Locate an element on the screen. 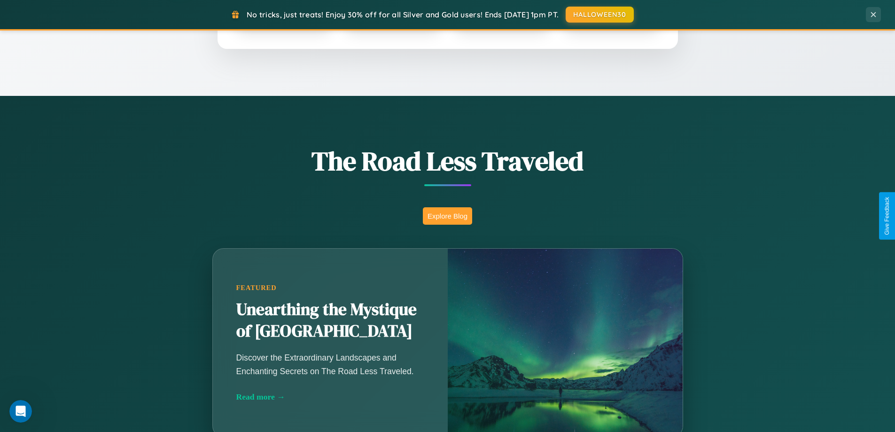 The image size is (895, 432). button: Explore Blog is located at coordinates (447, 216).